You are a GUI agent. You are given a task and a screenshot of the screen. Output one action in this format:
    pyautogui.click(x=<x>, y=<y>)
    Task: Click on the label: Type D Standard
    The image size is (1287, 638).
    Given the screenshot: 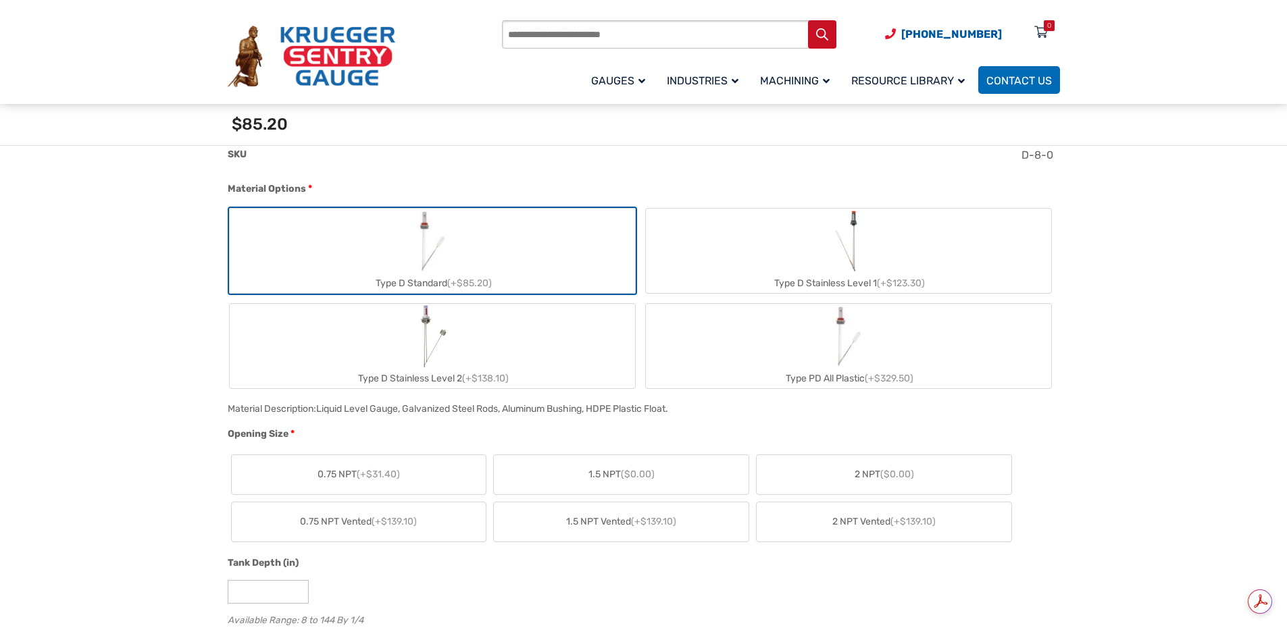 What is the action you would take?
    pyautogui.click(x=432, y=251)
    